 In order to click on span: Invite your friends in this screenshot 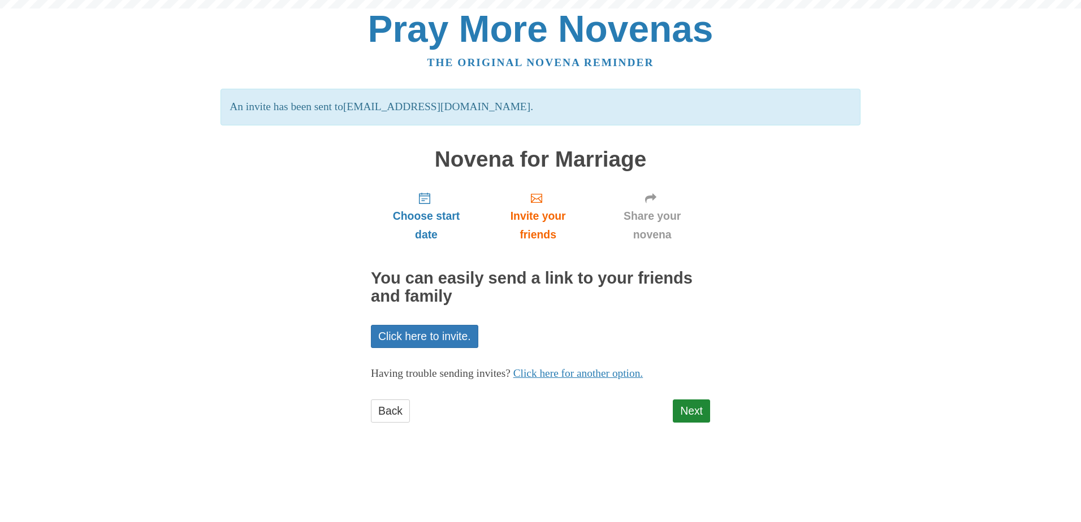, I will do `click(537, 225)`.